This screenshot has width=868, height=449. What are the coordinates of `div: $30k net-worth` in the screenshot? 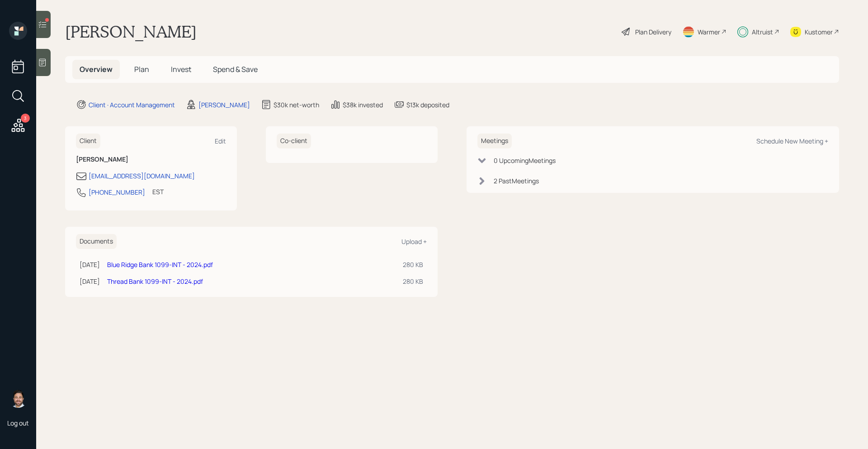 It's located at (296, 104).